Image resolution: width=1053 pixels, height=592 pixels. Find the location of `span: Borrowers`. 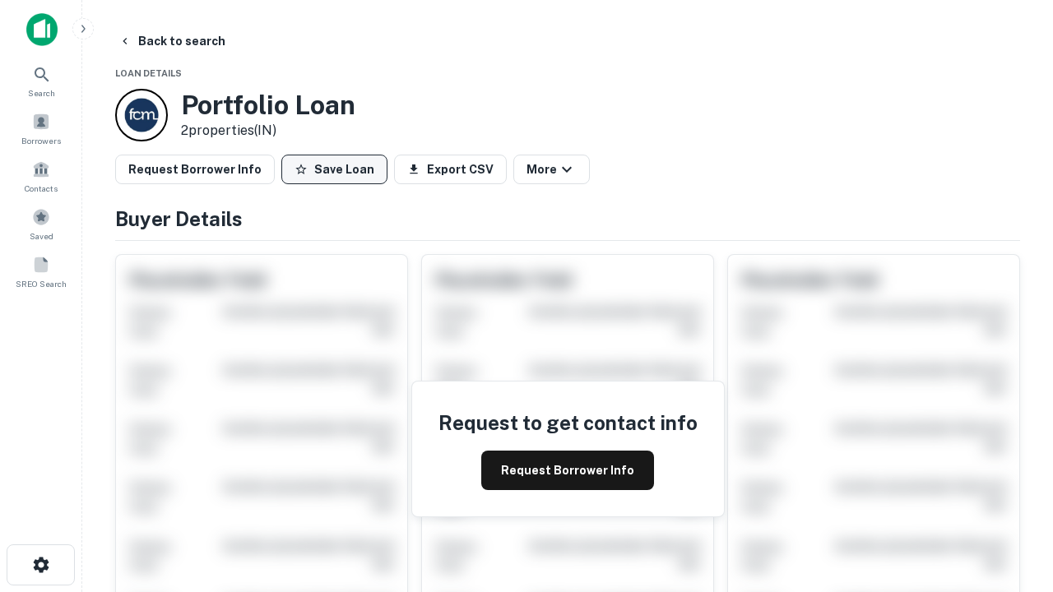

span: Borrowers is located at coordinates (41, 141).